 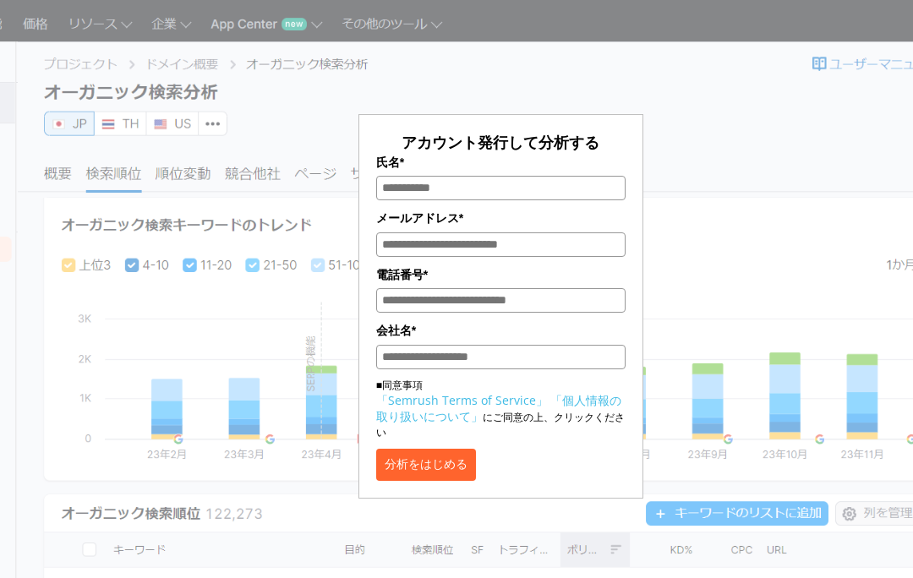 I want to click on label: メールアドレス*, so click(x=501, y=218).